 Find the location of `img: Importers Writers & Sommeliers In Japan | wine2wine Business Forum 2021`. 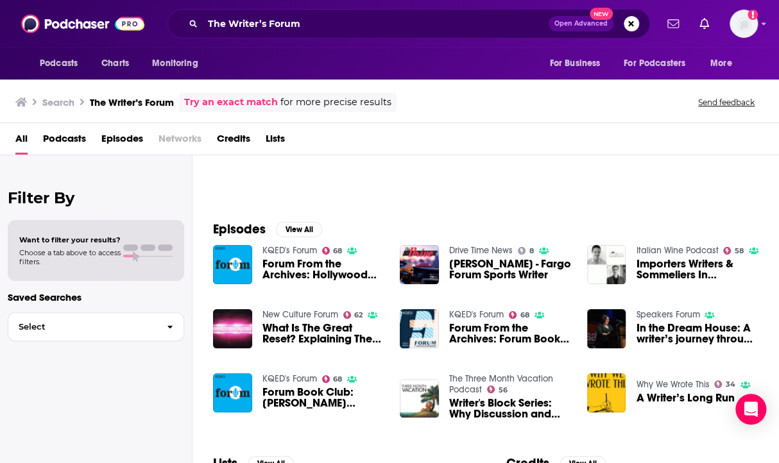

img: Importers Writers & Sommeliers In Japan | wine2wine Business Forum 2021 is located at coordinates (606, 264).